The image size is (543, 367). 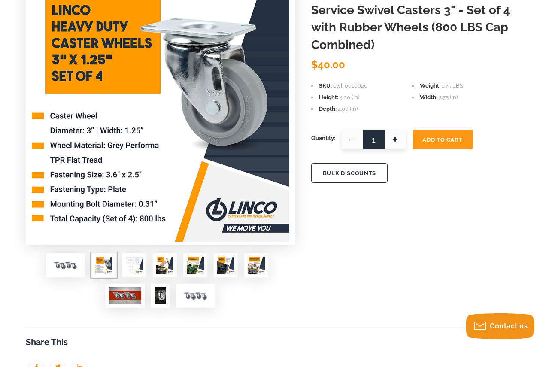 What do you see at coordinates (350, 173) in the screenshot?
I see `button: BULK DISCOUNTS` at bounding box center [350, 173].